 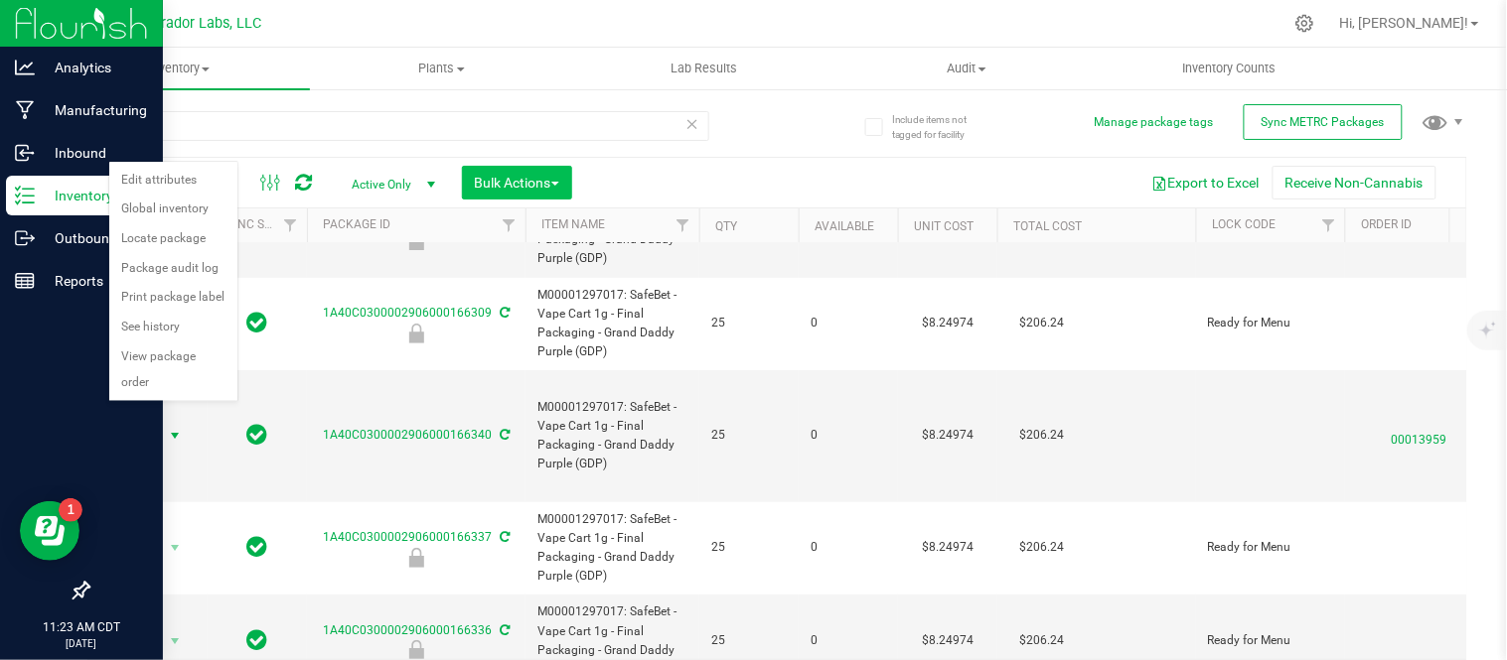 What do you see at coordinates (173, 328) in the screenshot?
I see `li: See history` at bounding box center [173, 328].